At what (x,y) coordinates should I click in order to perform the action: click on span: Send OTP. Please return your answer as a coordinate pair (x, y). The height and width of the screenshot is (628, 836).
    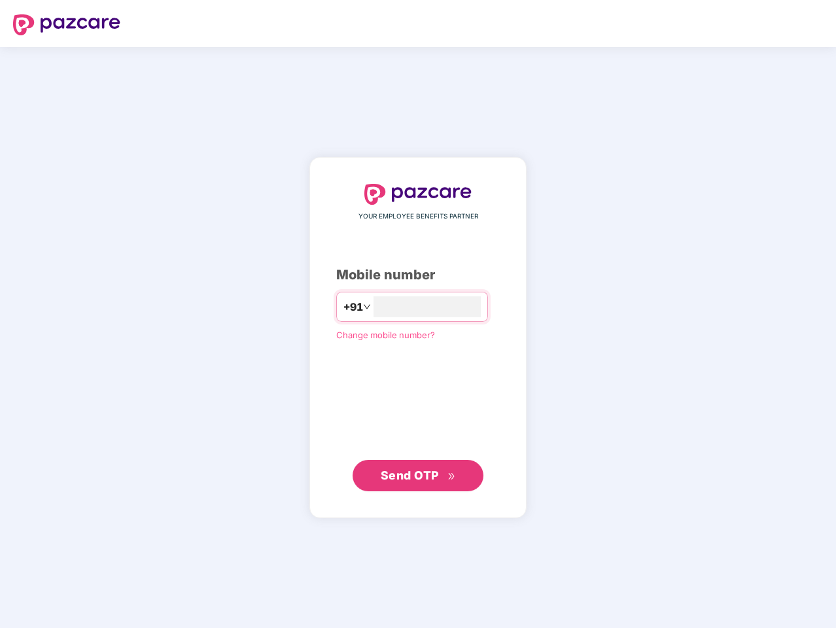
    Looking at the image, I should click on (409, 475).